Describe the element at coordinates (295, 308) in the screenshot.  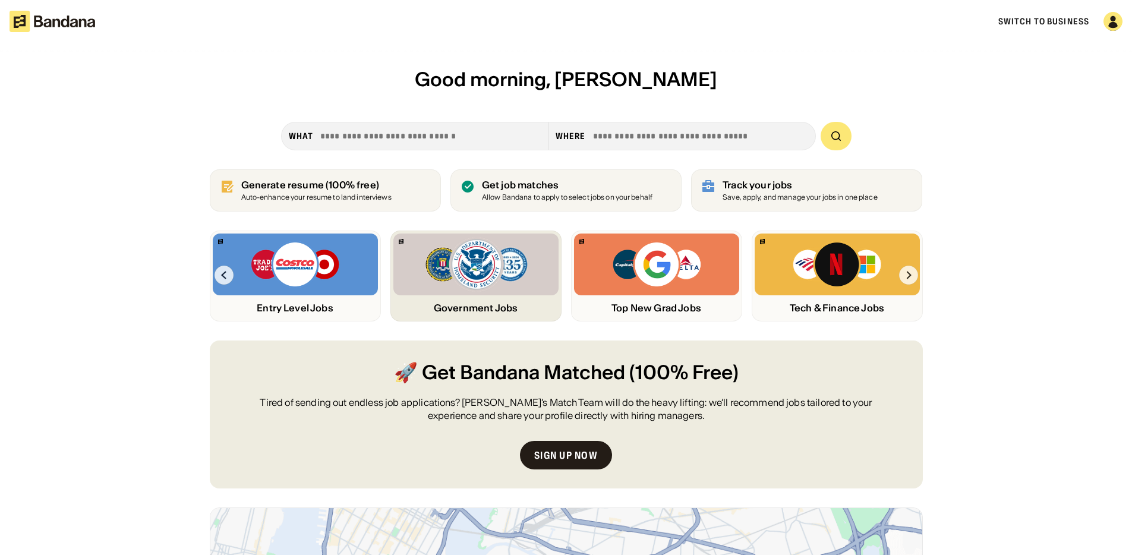
I see `div: Entry Level Jobs` at that location.